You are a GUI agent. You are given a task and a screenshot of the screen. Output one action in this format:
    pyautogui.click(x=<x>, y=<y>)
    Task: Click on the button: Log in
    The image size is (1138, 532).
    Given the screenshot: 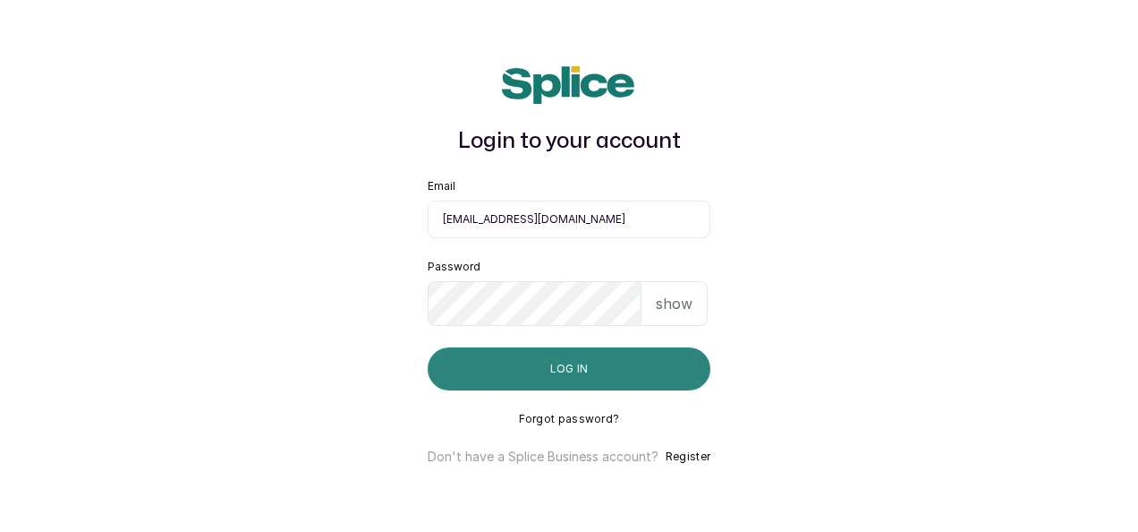 What is the action you would take?
    pyautogui.click(x=569, y=369)
    